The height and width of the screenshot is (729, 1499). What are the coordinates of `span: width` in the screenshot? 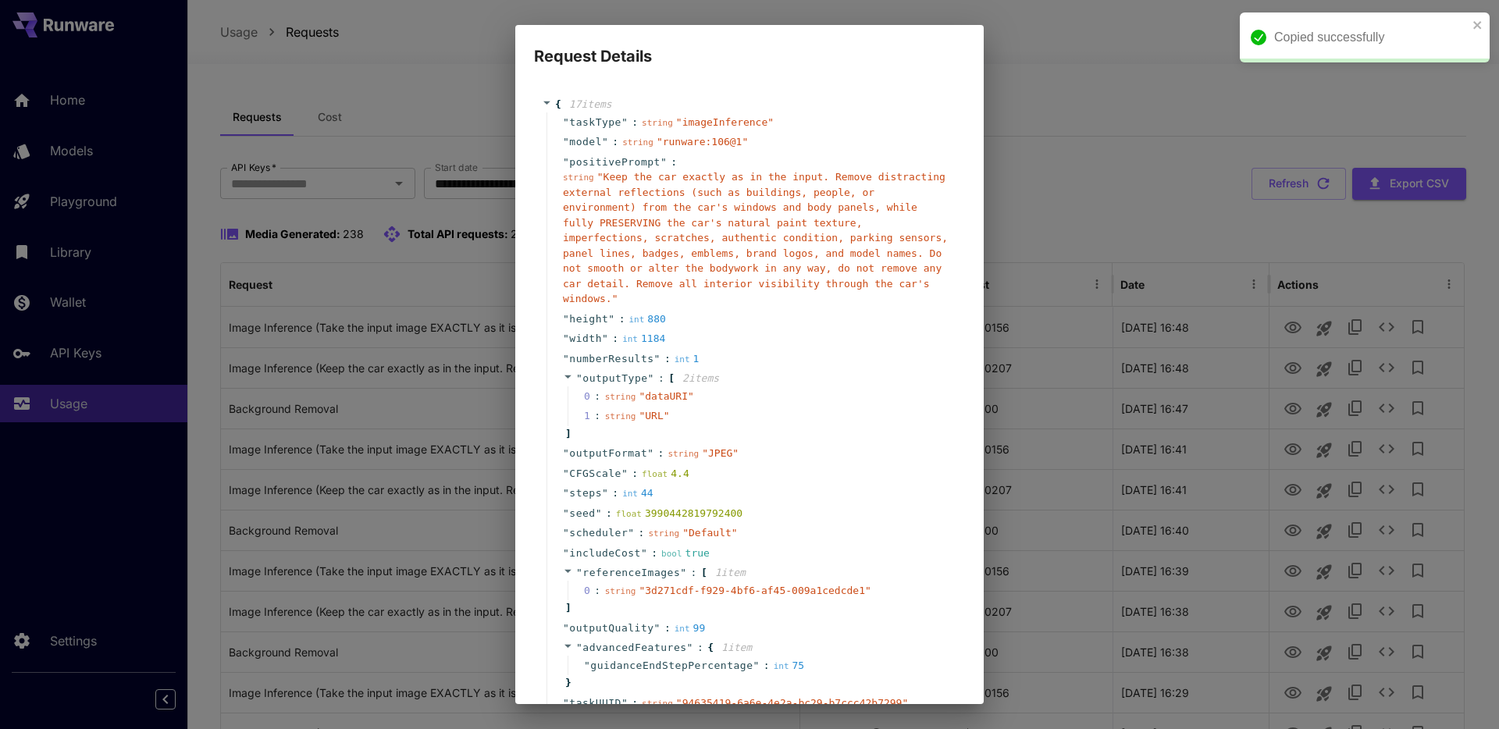 It's located at (585, 339).